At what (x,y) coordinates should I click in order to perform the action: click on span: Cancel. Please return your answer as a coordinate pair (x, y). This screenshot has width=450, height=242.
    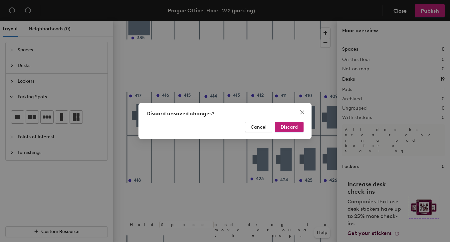
    Looking at the image, I should click on (259, 127).